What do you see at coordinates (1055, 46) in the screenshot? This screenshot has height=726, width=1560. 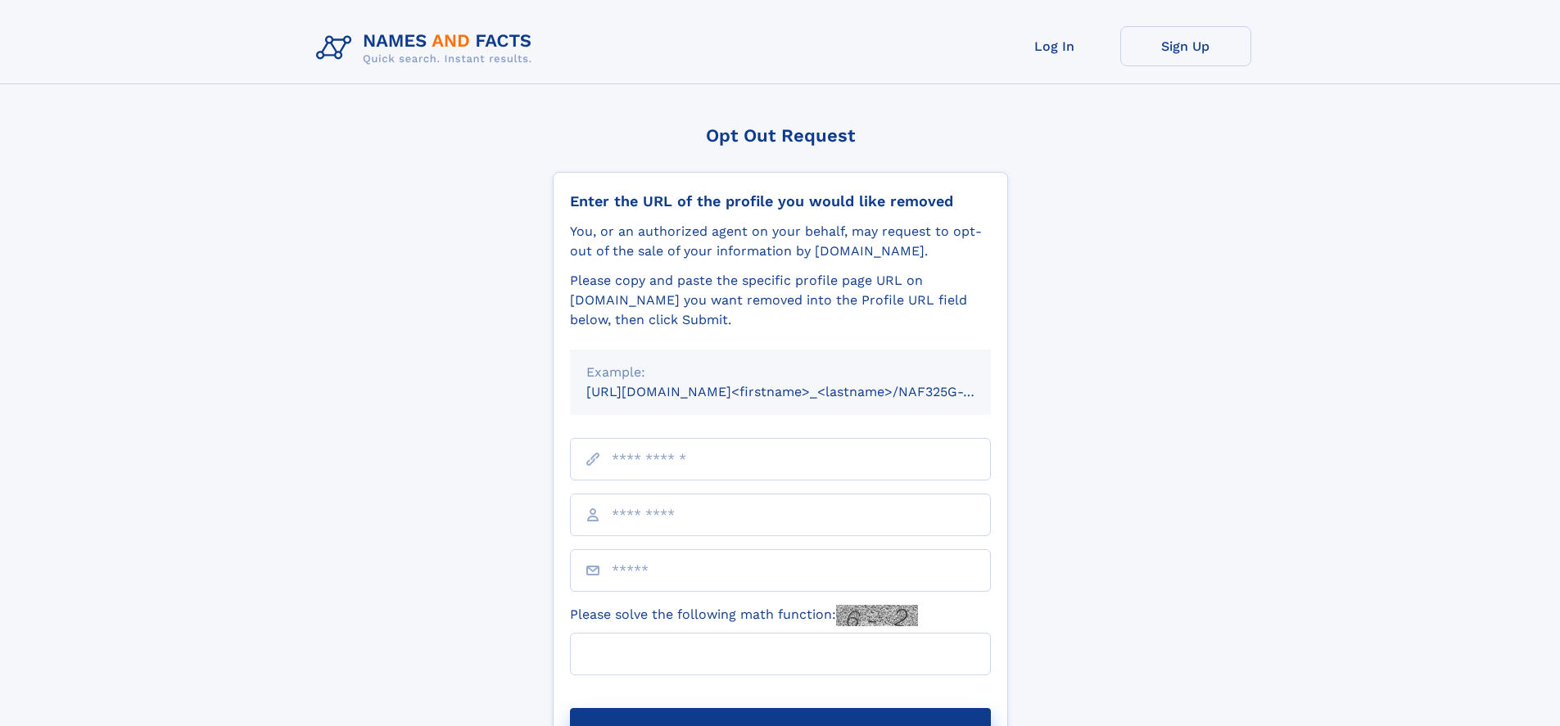 I see `a: Log In` at bounding box center [1055, 46].